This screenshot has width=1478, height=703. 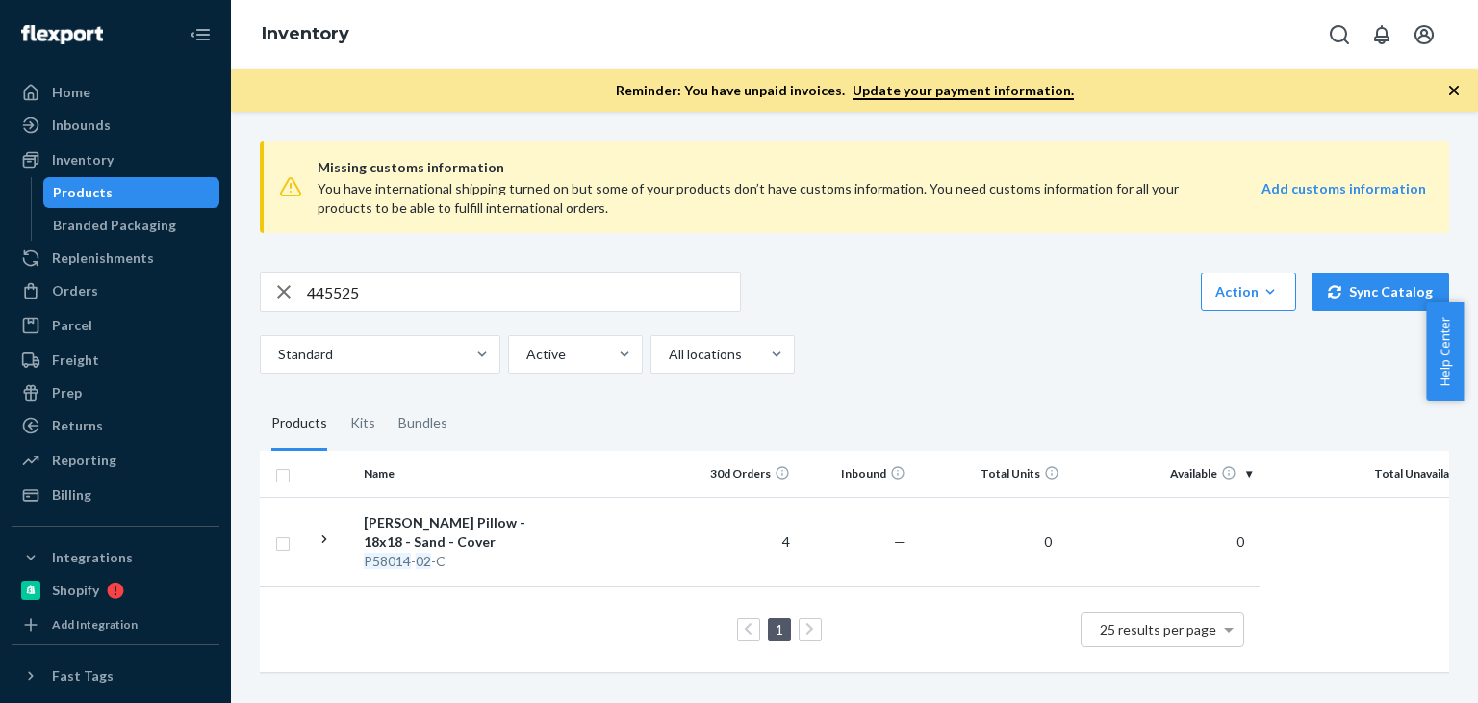 I want to click on button: Open account menu, so click(x=1424, y=35).